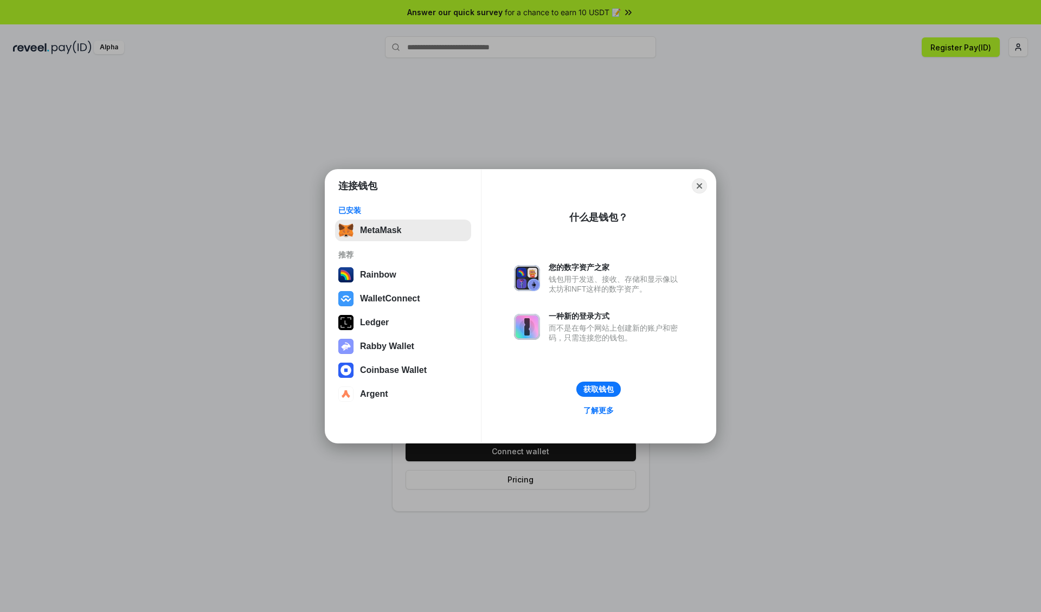 The width and height of the screenshot is (1041, 612). Describe the element at coordinates (393, 370) in the screenshot. I see `div: Coinbase Wallet` at that location.